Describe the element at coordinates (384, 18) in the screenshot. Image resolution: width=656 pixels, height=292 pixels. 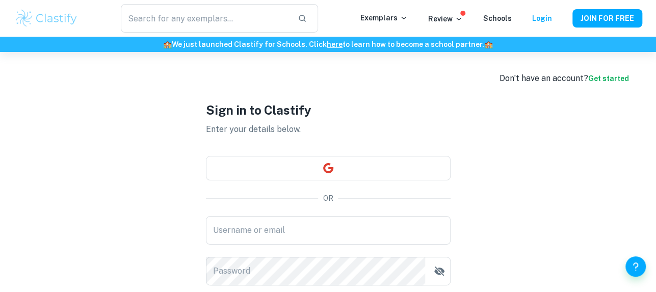
I see `p: Exemplars` at that location.